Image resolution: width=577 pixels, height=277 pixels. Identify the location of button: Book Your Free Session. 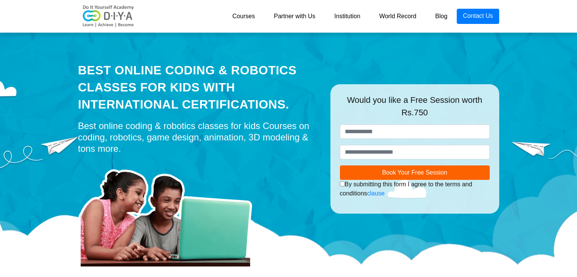
(414, 173).